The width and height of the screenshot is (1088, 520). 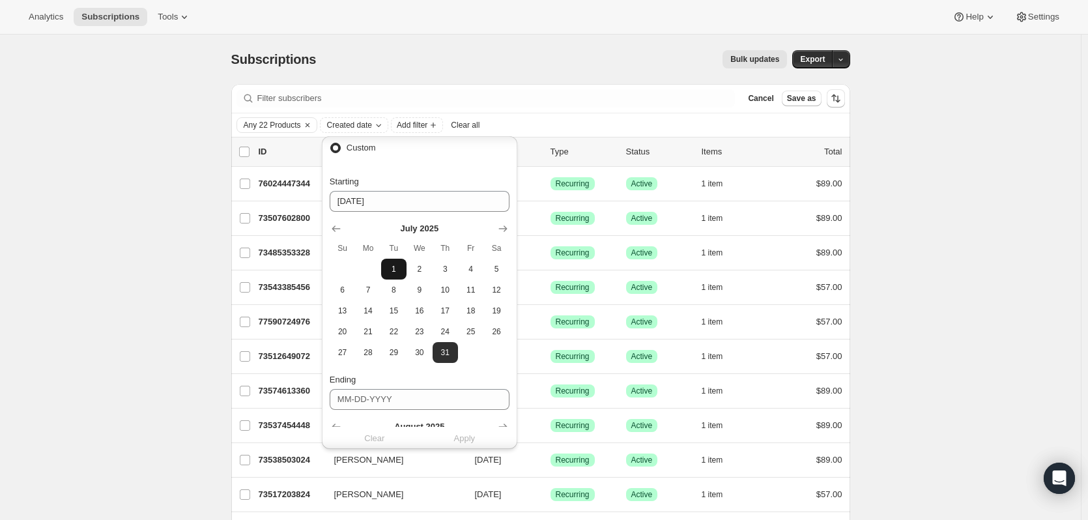 What do you see at coordinates (503, 427) in the screenshot?
I see `button: Show next month, September 2025` at bounding box center [503, 427].